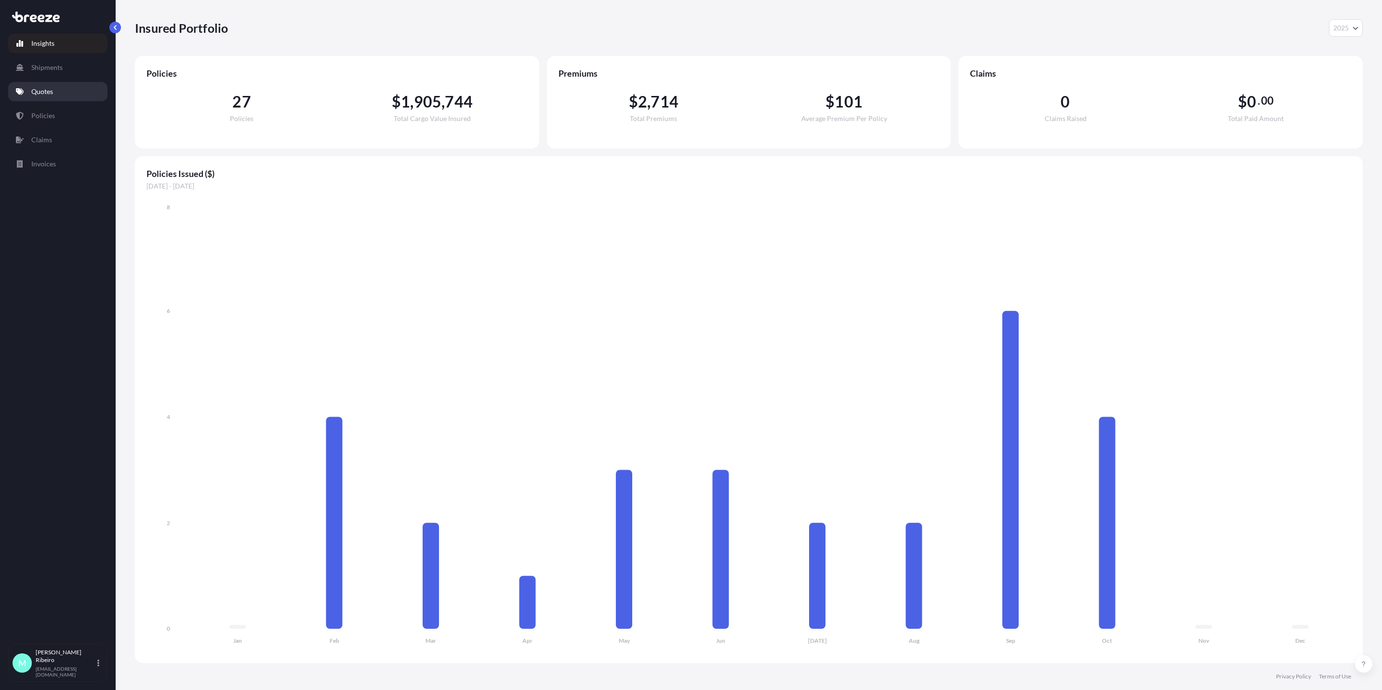  I want to click on tspan: 4, so click(168, 416).